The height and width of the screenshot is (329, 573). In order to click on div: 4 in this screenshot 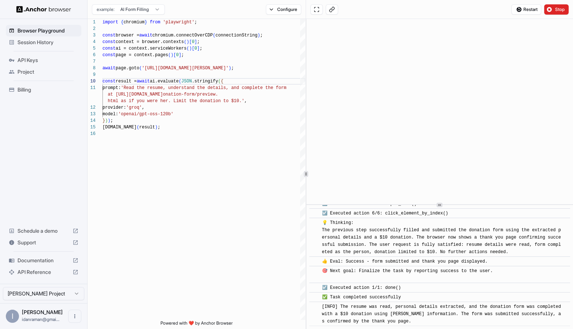, I will do `click(92, 42)`.